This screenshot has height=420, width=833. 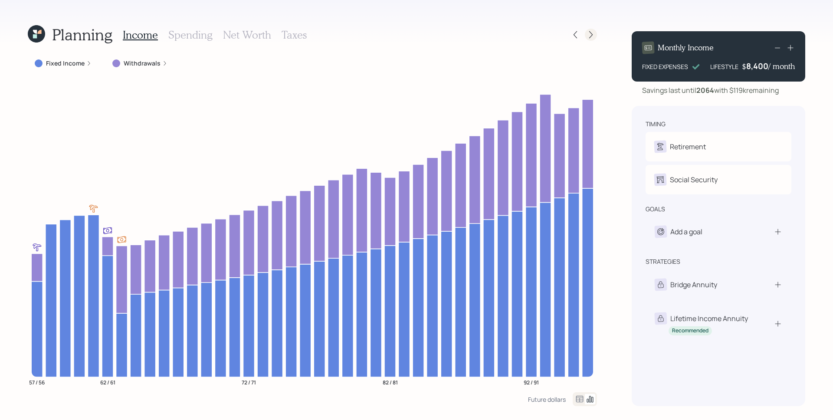 I want to click on h3: Spending, so click(x=191, y=35).